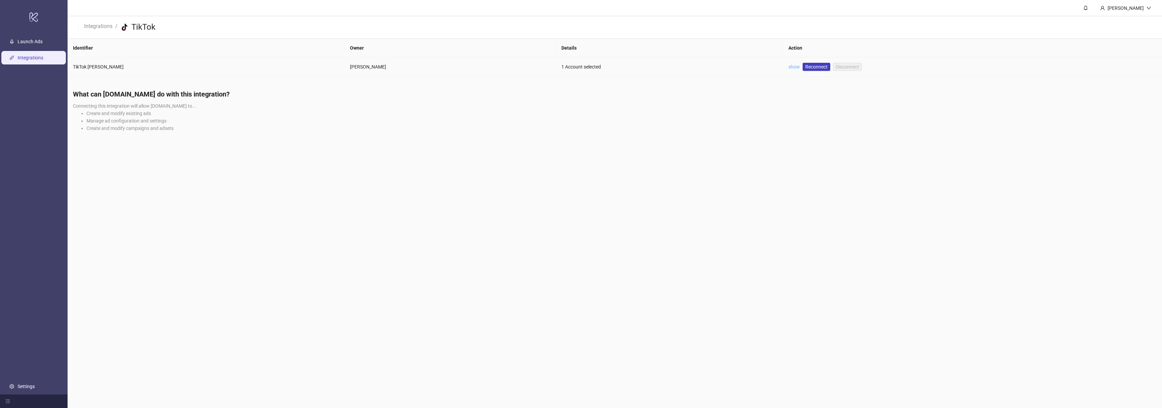  What do you see at coordinates (622, 121) in the screenshot?
I see `li: Manage ad configuration and settings` at bounding box center [622, 121].